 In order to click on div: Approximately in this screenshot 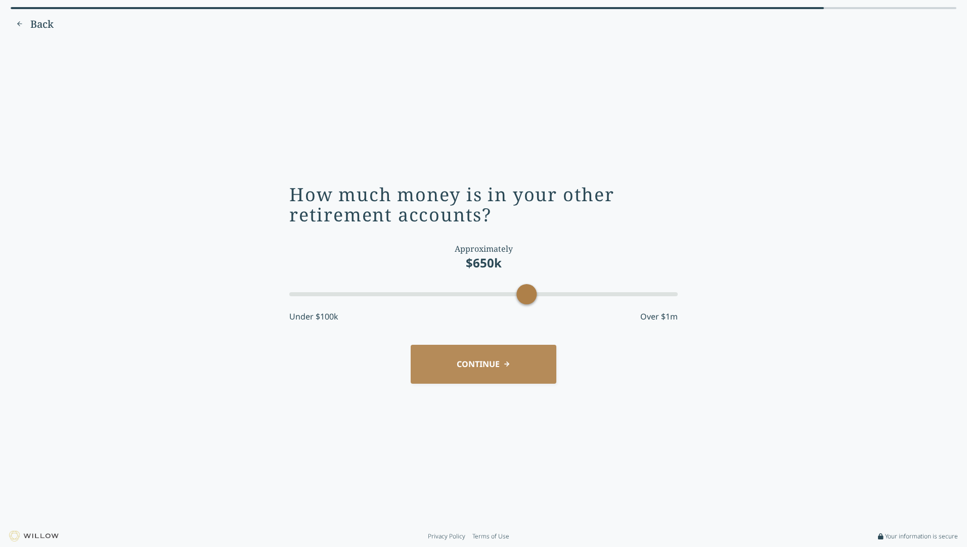, I will do `click(484, 249)`.